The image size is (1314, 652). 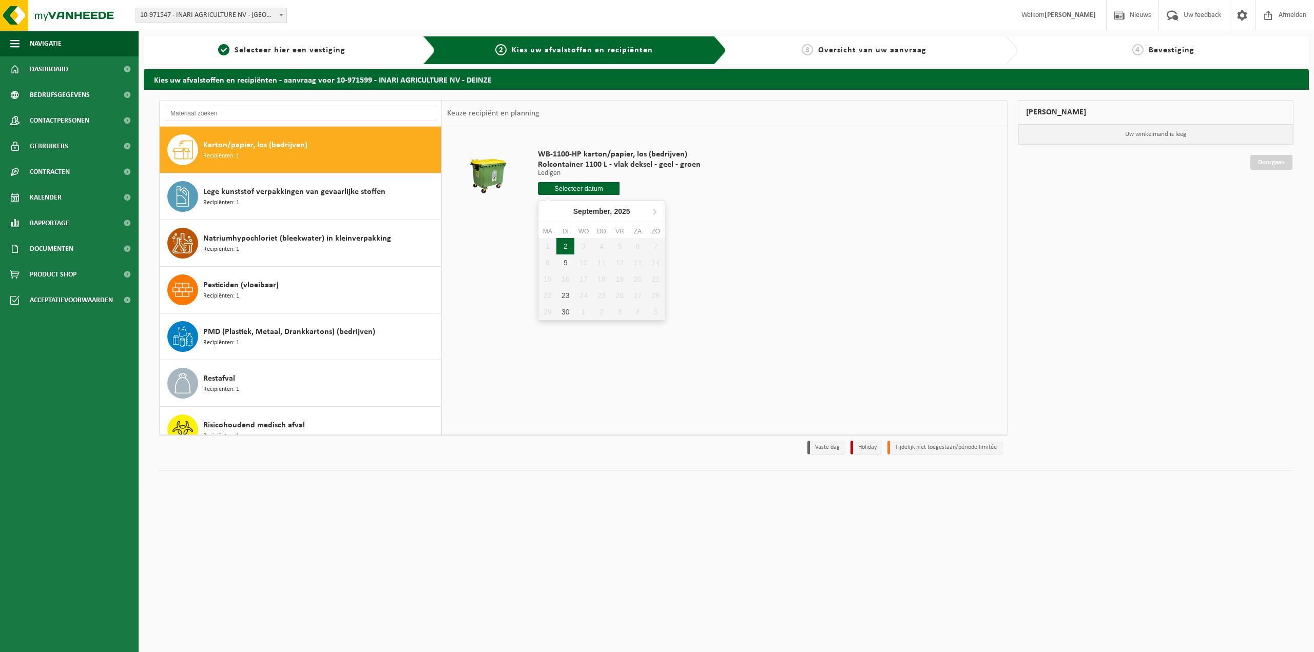 What do you see at coordinates (1271, 162) in the screenshot?
I see `a: Doorgaan` at bounding box center [1271, 162].